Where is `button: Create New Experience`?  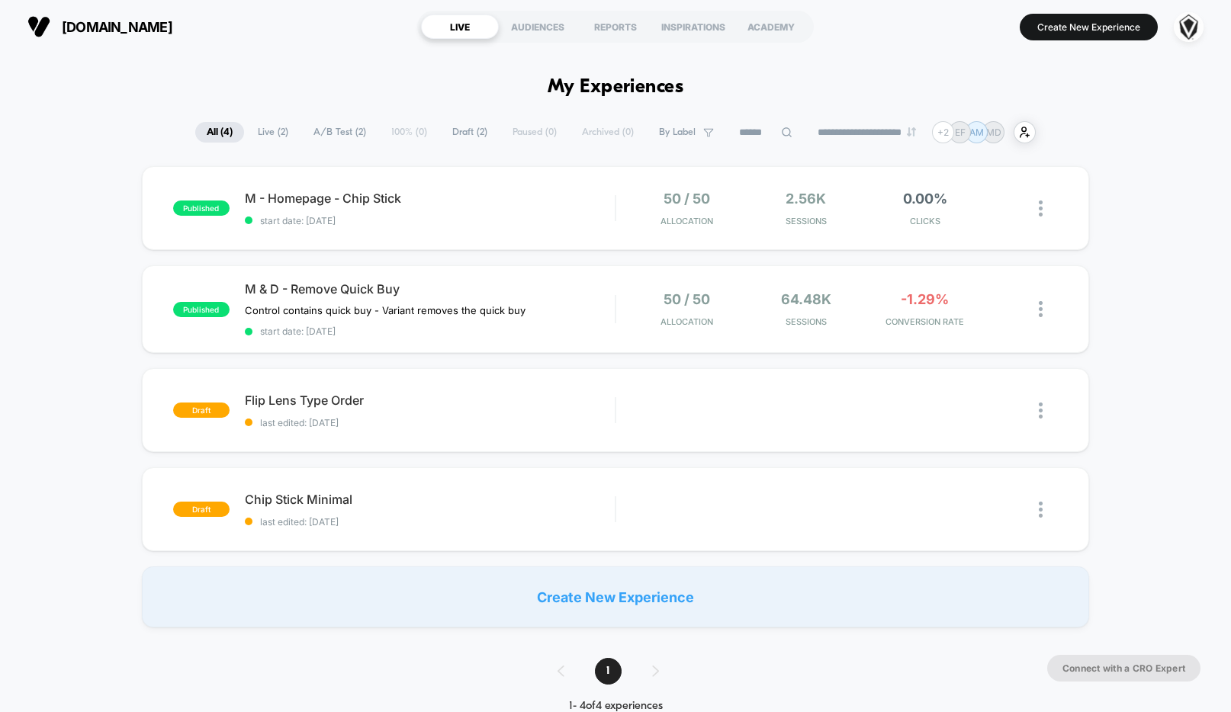 button: Create New Experience is located at coordinates (1088, 27).